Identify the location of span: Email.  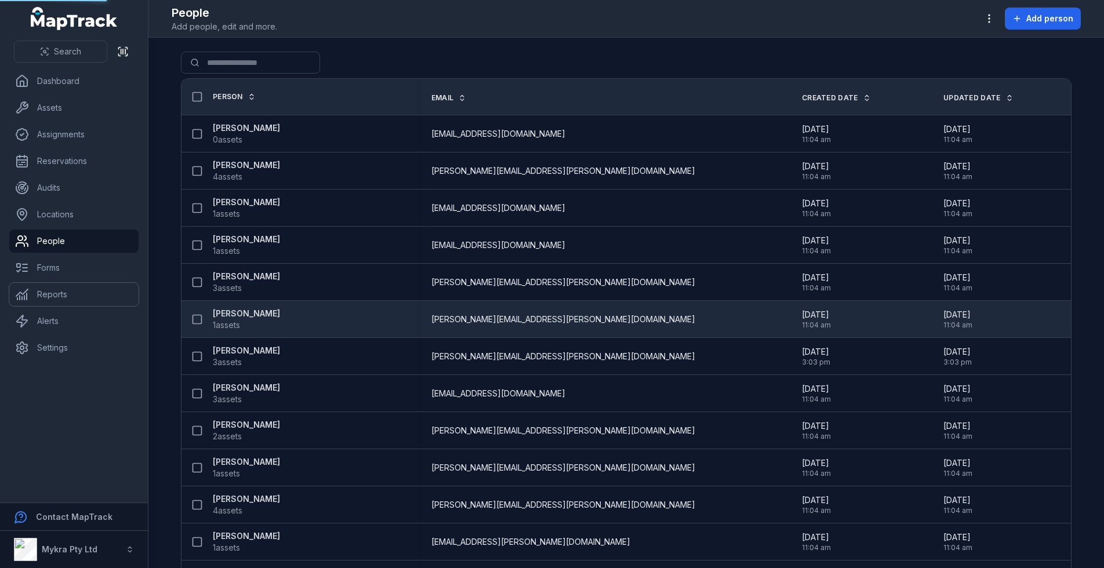
(443, 98).